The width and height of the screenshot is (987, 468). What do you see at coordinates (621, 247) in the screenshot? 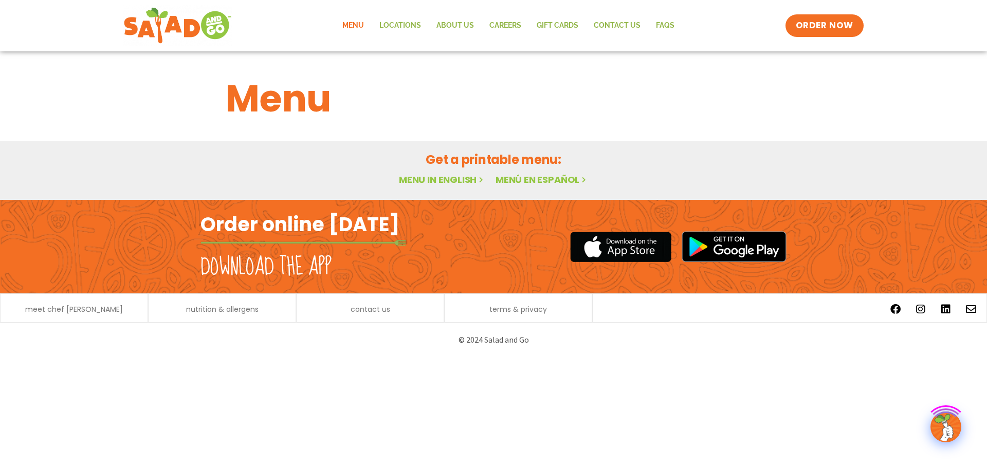
I see `img: appstore` at bounding box center [621, 247].